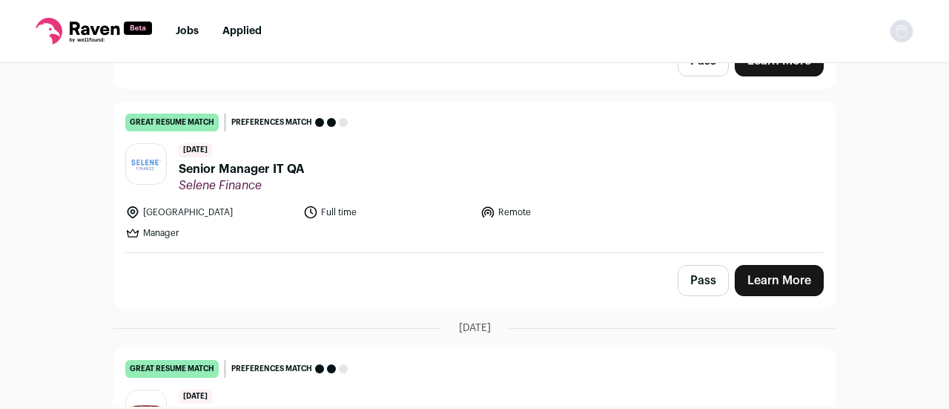 This screenshot has width=949, height=409. Describe the element at coordinates (902, 31) in the screenshot. I see `button: Open dropdown` at that location.